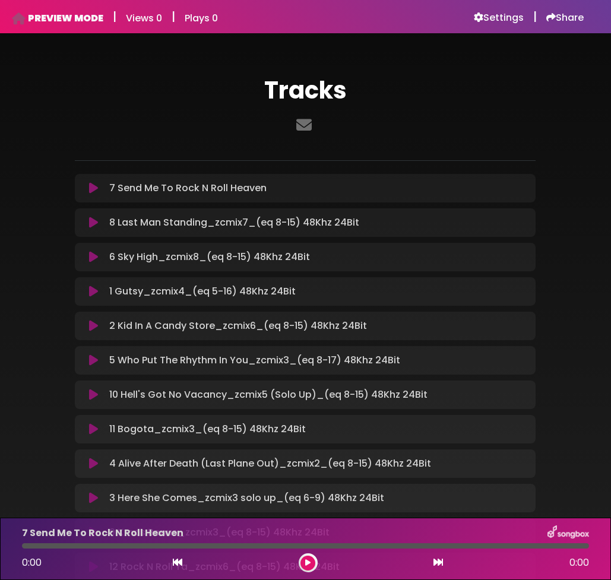 Image resolution: width=611 pixels, height=580 pixels. I want to click on p: 5 Who Put The Rhythm In You_zcmix3_(eq 8-17) 48Khz 24Bit, so click(255, 360).